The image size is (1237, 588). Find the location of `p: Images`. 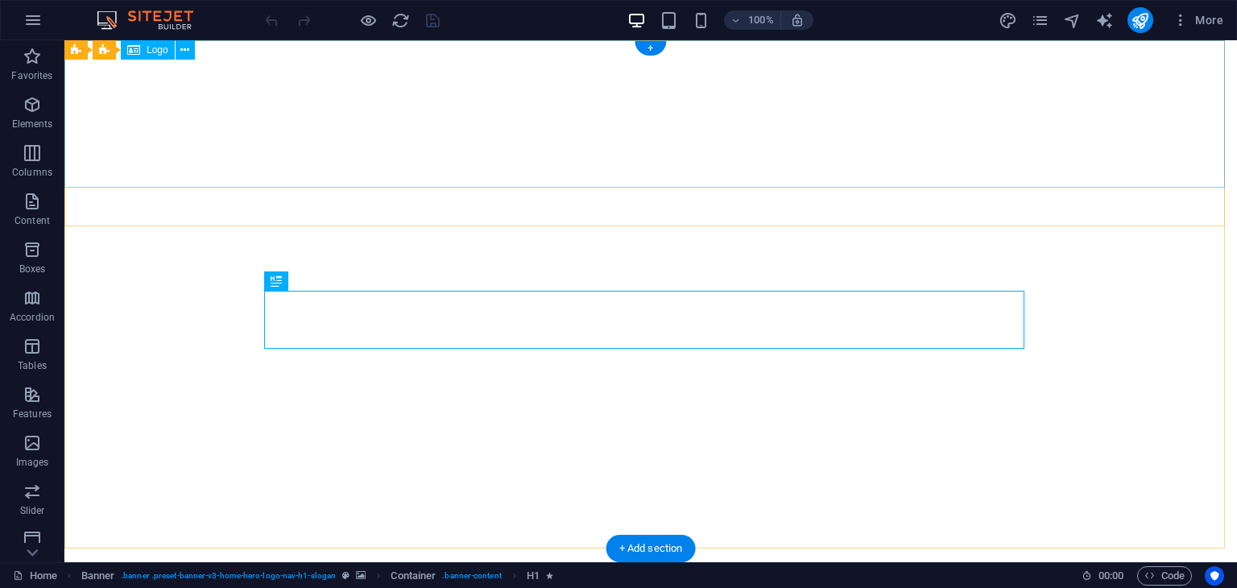

p: Images is located at coordinates (32, 462).